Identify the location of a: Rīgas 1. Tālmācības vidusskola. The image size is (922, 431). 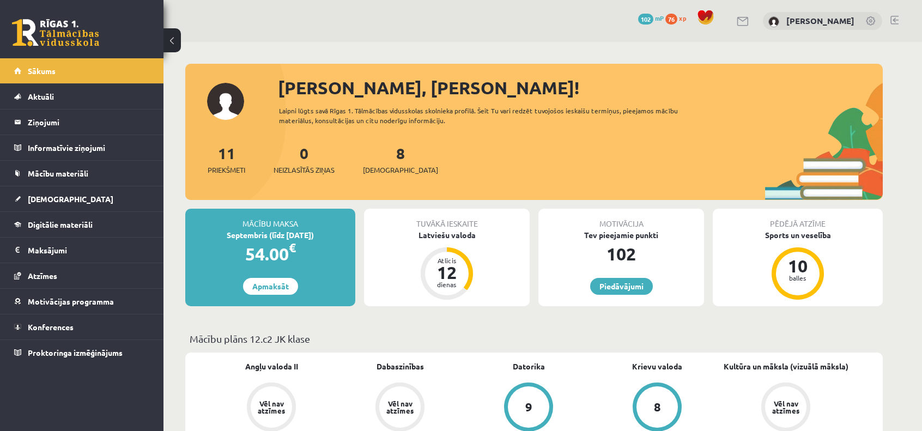
(56, 33).